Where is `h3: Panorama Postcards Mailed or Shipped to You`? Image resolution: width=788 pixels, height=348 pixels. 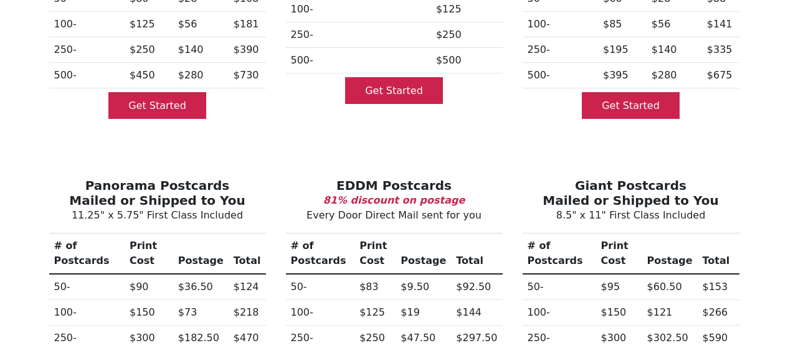
h3: Panorama Postcards Mailed or Shipped to You is located at coordinates (158, 193).